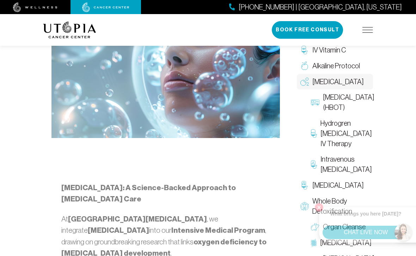  Describe the element at coordinates (35, 7) in the screenshot. I see `img: wellness` at that location.